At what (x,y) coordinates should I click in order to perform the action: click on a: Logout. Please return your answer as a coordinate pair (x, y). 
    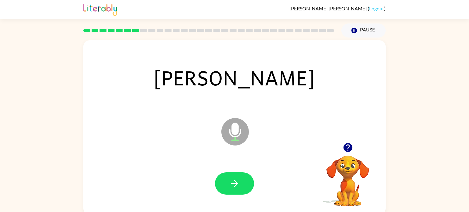
    Looking at the image, I should click on (377, 8).